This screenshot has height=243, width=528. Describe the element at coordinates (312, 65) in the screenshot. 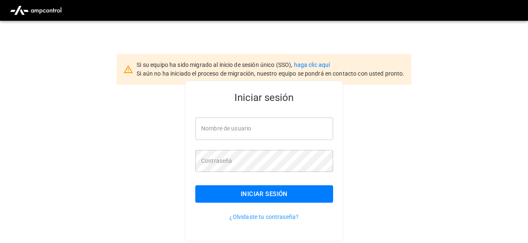

I see `a: haga clic aquí` at that location.